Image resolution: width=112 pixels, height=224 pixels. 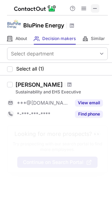 What do you see at coordinates (98, 39) in the screenshot?
I see `span: Similar` at bounding box center [98, 39].